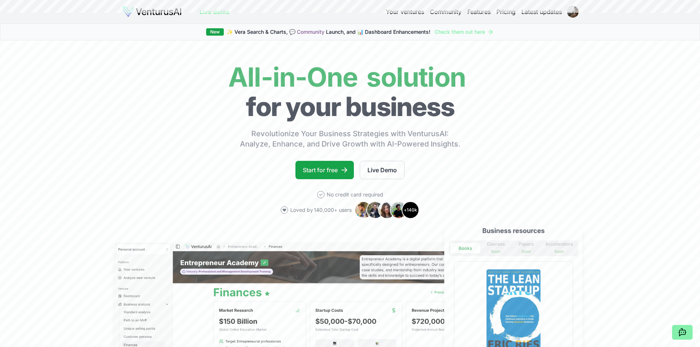 The height and width of the screenshot is (347, 700). I want to click on img: Avatar 2, so click(375, 210).